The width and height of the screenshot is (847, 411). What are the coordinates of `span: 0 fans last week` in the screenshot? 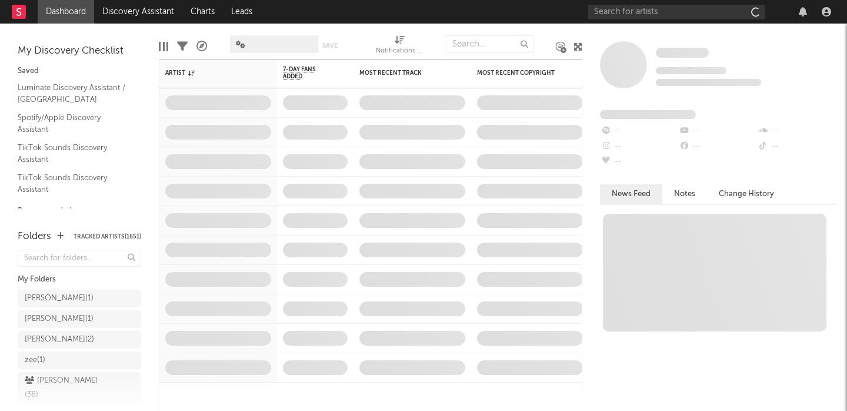 It's located at (709, 82).